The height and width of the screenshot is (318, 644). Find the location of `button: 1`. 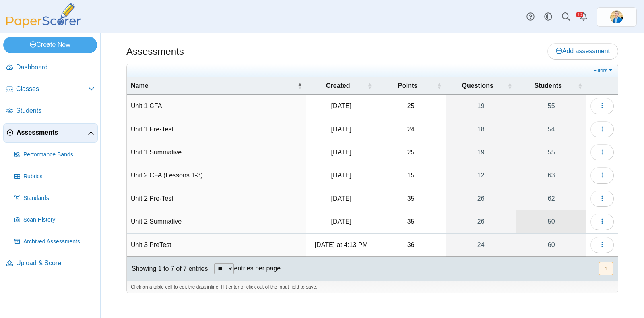

button: 1 is located at coordinates (606, 268).